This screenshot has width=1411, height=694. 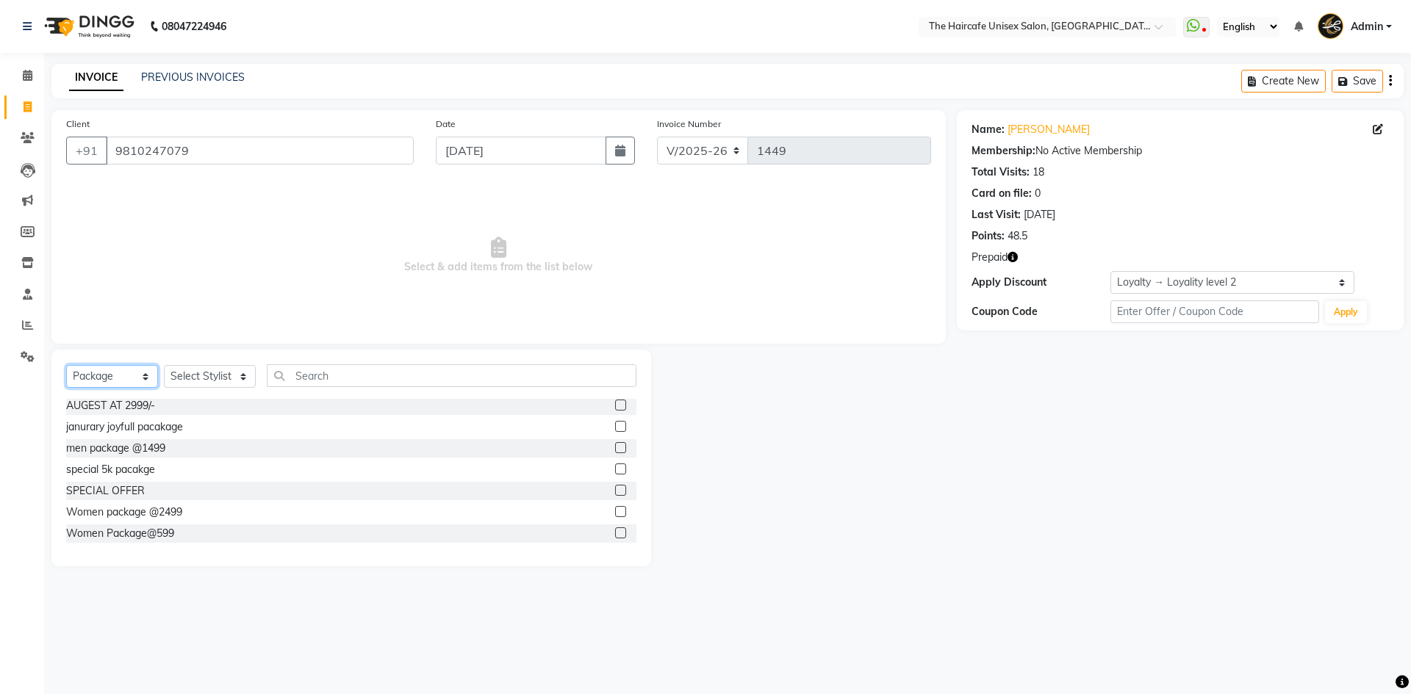 I want to click on a: INVOICE, so click(x=96, y=78).